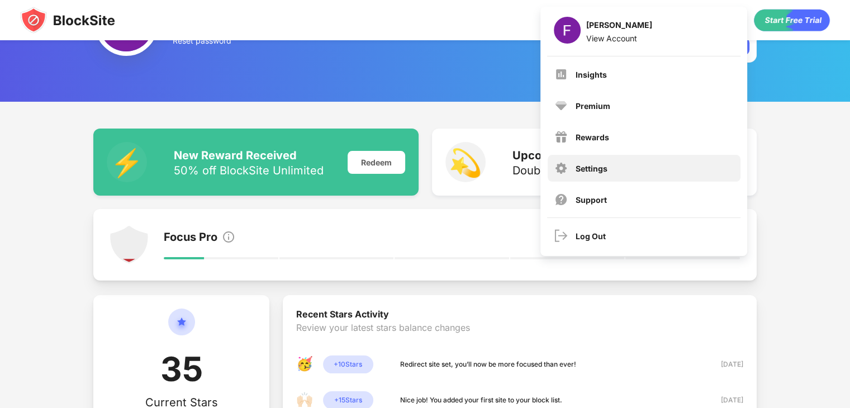 The width and height of the screenshot is (850, 408). What do you see at coordinates (191, 238) in the screenshot?
I see `div: Focus Pro` at bounding box center [191, 238].